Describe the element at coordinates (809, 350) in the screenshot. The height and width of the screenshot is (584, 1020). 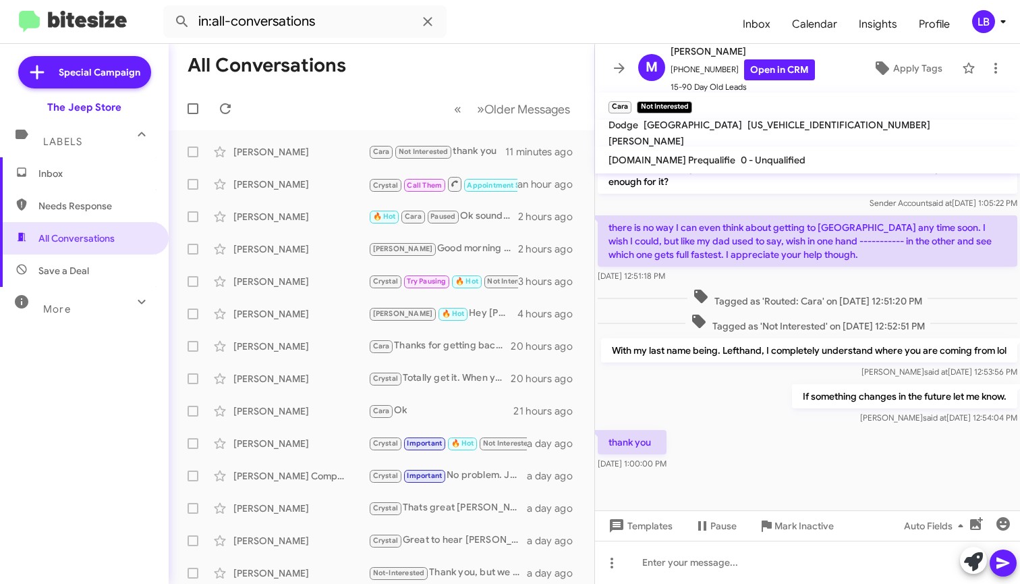
I see `p: With my last name being. Lefthand, I completely understand where you are coming from lol` at that location.